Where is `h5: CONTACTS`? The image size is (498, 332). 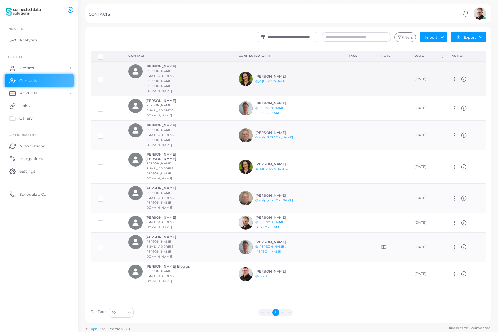 h5: CONTACTS is located at coordinates (99, 14).